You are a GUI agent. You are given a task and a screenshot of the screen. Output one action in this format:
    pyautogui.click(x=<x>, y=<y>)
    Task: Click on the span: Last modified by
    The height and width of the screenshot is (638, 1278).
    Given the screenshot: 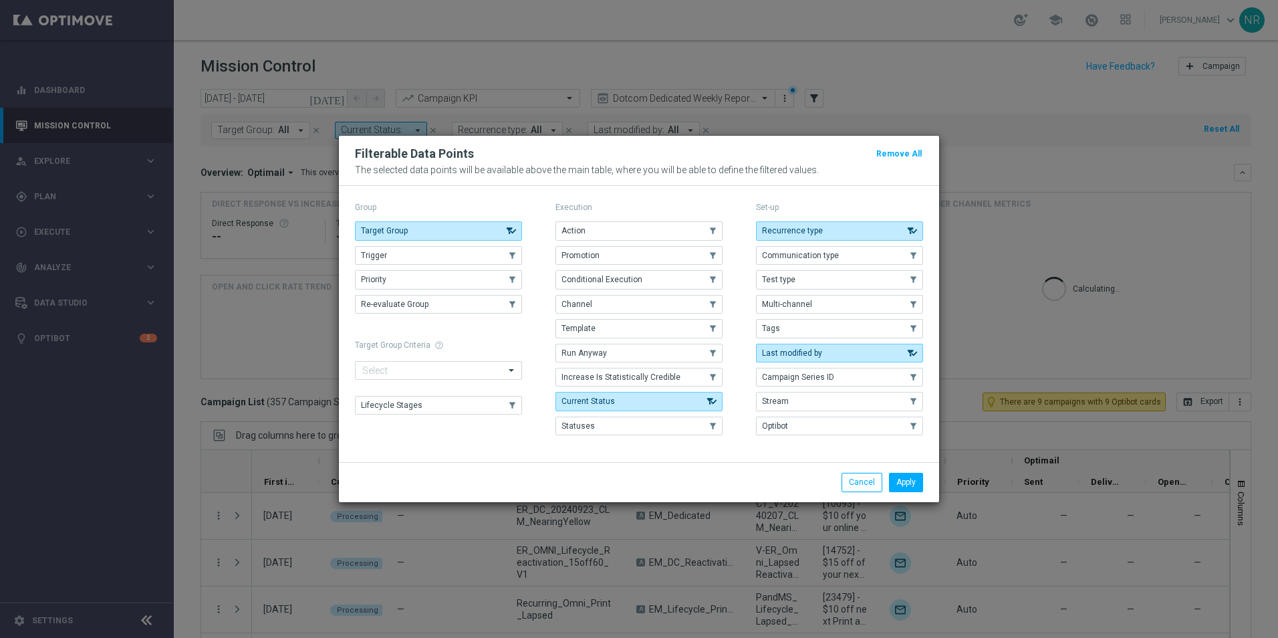 What is the action you would take?
    pyautogui.click(x=792, y=353)
    